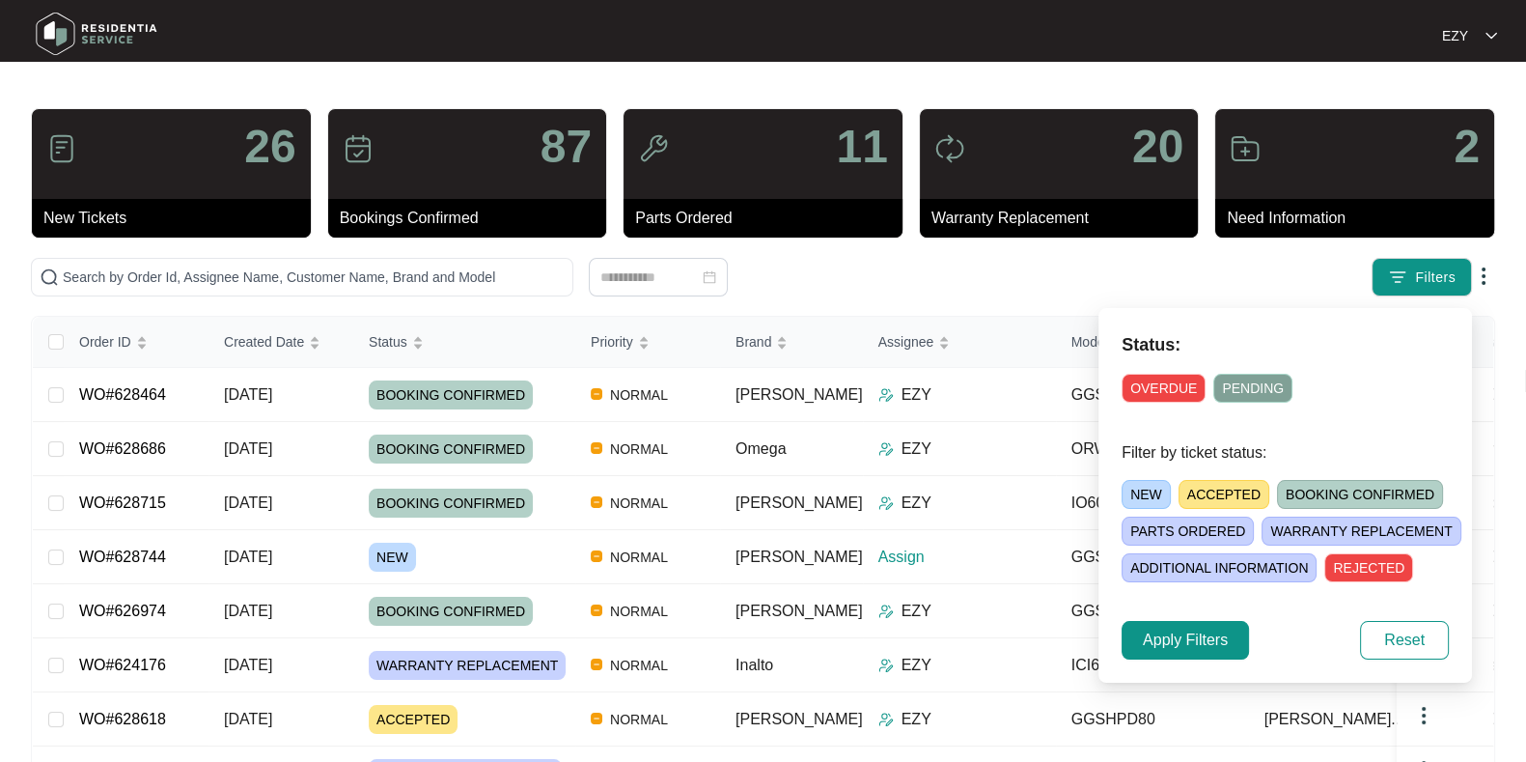 The width and height of the screenshot is (1526, 762). I want to click on p: Need Information, so click(1360, 218).